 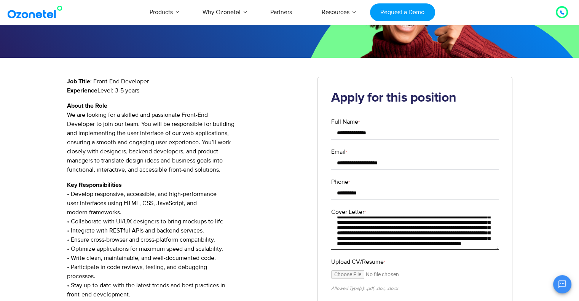 What do you see at coordinates (82, 91) in the screenshot?
I see `strong: Experience` at bounding box center [82, 91].